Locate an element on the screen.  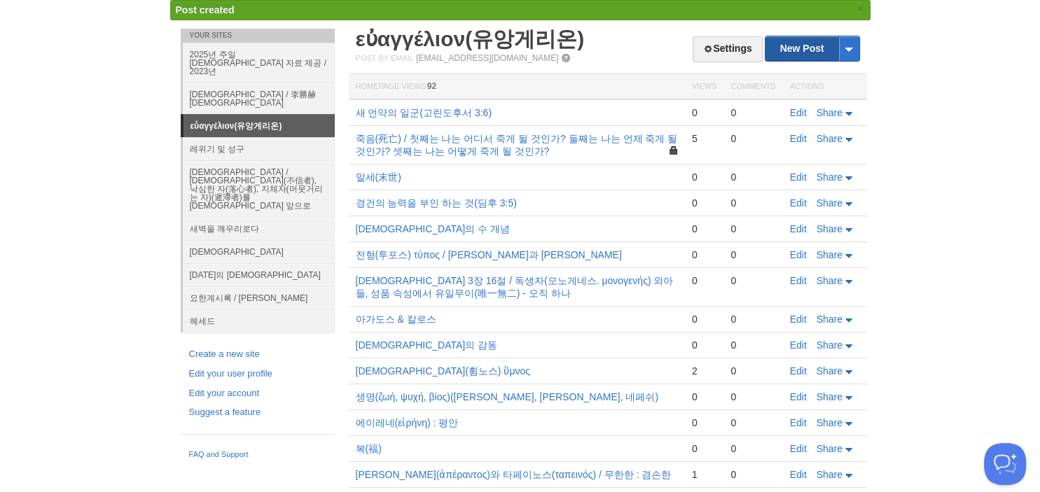
a: 새 언약의 일군(고린도후서 3:6) is located at coordinates (424, 113).